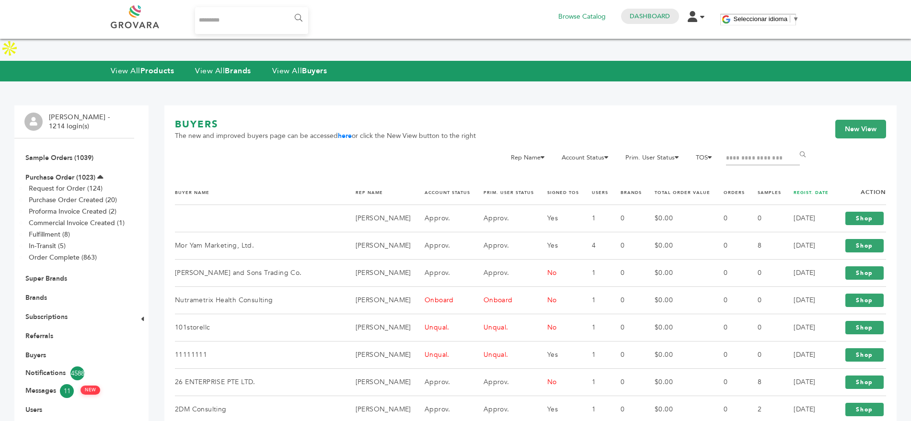 The image size is (911, 421). I want to click on a: Notifications4588, so click(74, 373).